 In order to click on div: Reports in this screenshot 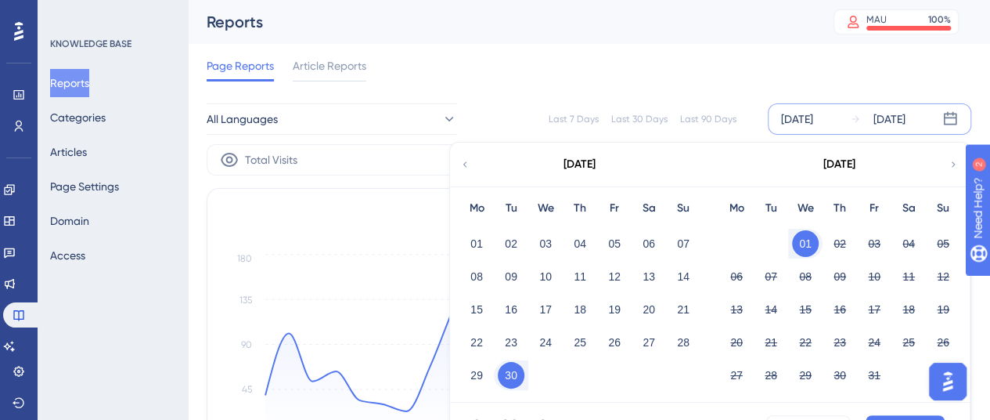, I will do `click(500, 22)`.